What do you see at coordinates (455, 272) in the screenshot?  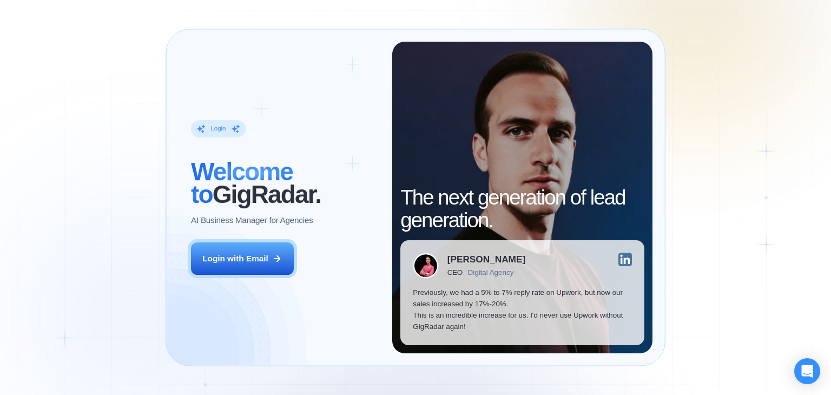 I see `div: CEO` at bounding box center [455, 272].